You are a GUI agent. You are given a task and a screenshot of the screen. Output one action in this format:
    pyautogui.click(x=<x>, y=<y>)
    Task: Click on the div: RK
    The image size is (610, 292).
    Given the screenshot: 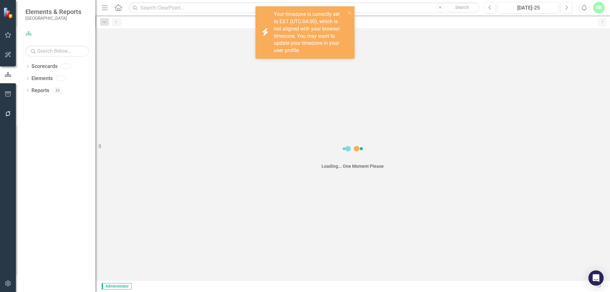 What is the action you would take?
    pyautogui.click(x=598, y=8)
    